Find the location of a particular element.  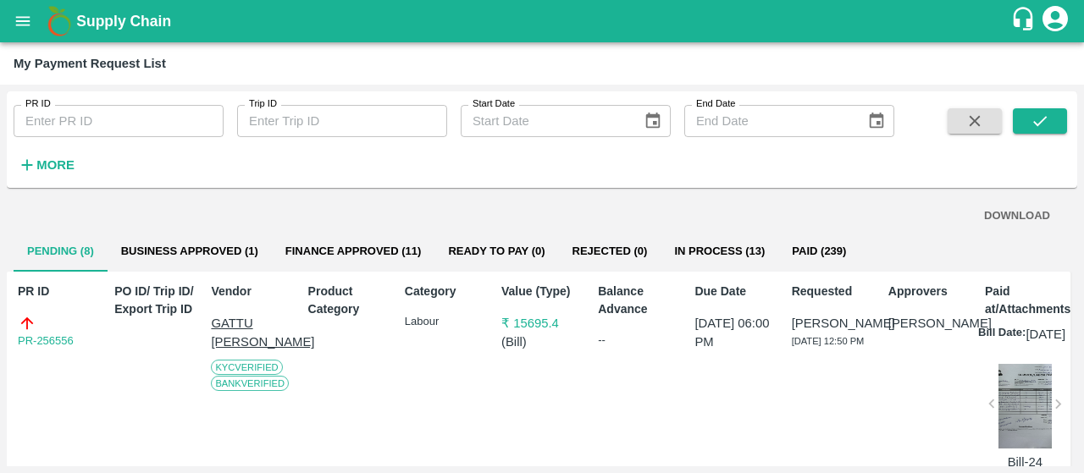

input: Start Date is located at coordinates (545, 121).